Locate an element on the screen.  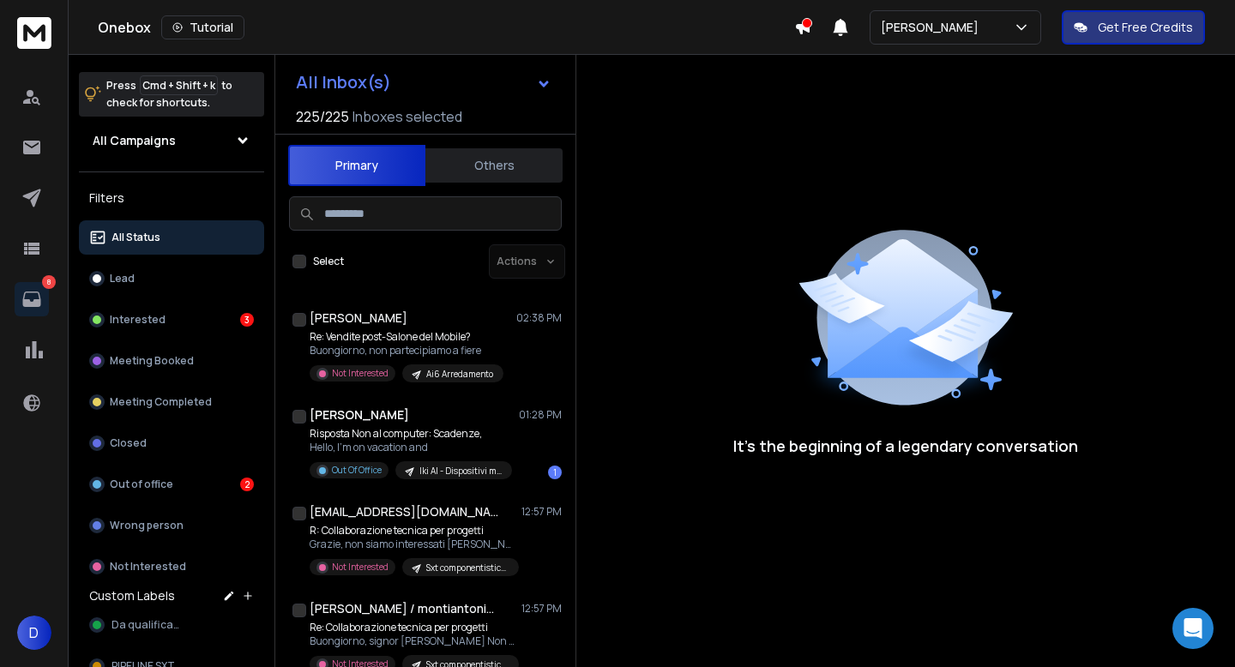
p: It’s the beginning of a legendary conversation is located at coordinates (905, 446).